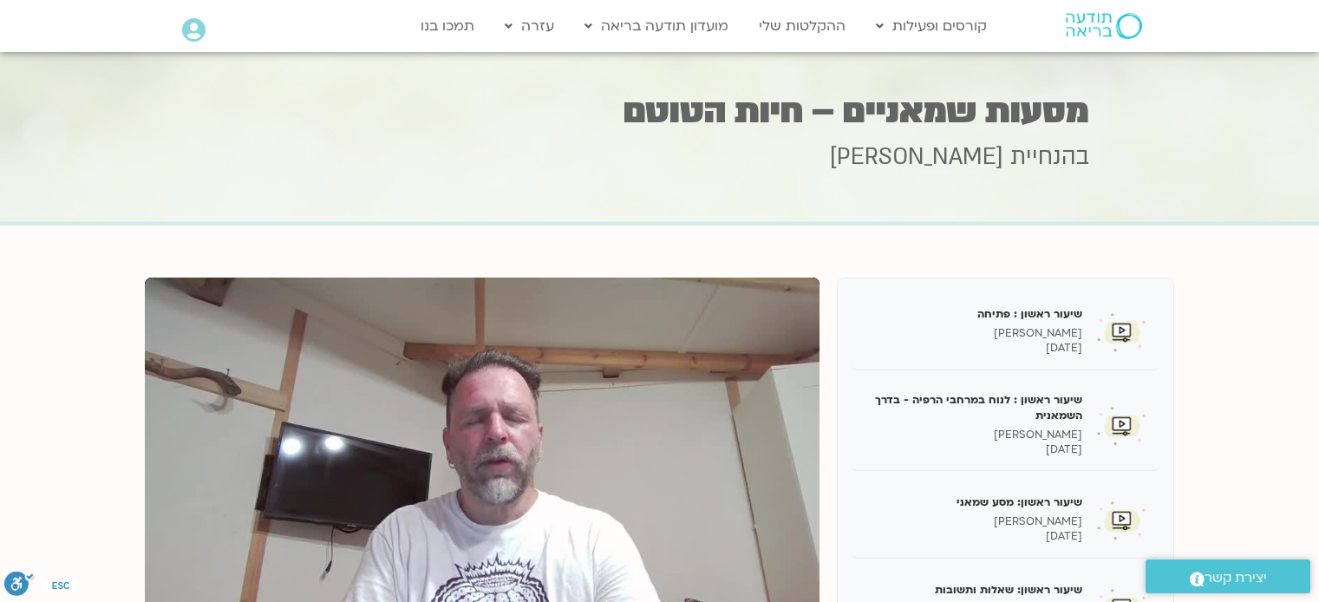 This screenshot has height=602, width=1319. I want to click on img: תודעה בריאה, so click(1104, 26).